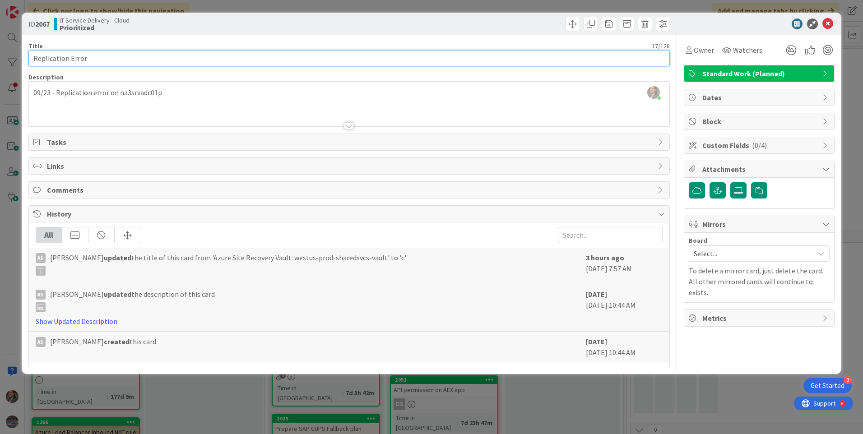 Image resolution: width=863 pixels, height=434 pixels. What do you see at coordinates (350, 190) in the screenshot?
I see `span: Comments` at bounding box center [350, 190].